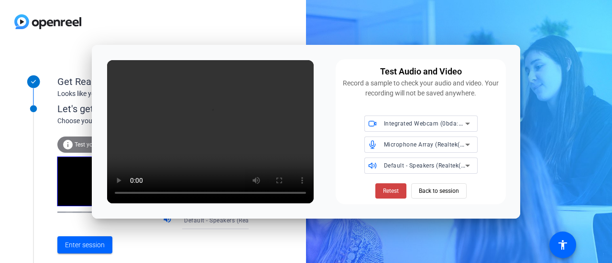  What do you see at coordinates (68, 145) in the screenshot?
I see `mat-icon: info` at bounding box center [68, 145].